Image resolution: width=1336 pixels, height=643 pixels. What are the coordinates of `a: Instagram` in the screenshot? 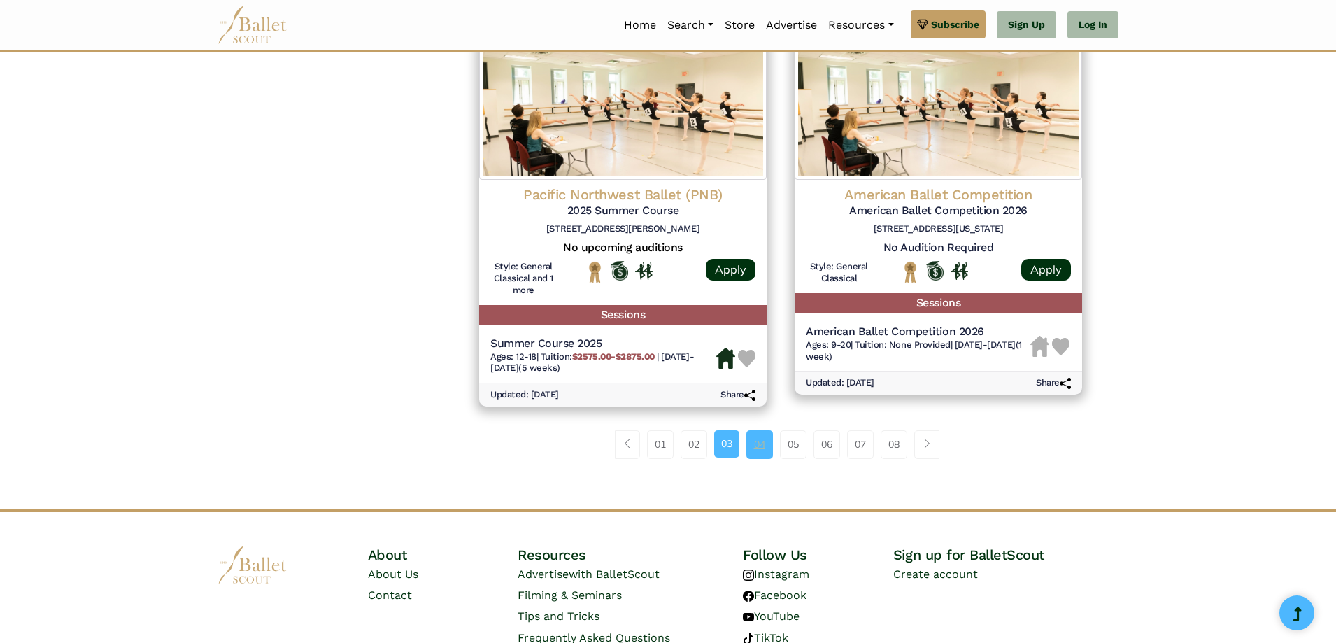 It's located at (776, 574).